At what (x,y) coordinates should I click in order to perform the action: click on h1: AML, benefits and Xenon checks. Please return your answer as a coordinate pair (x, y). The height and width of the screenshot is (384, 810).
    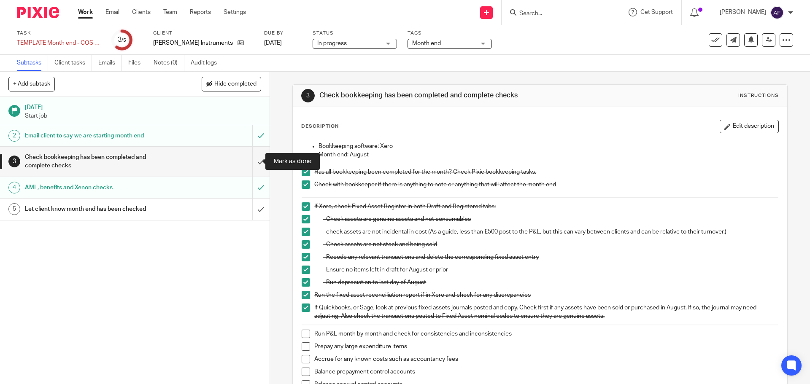
    Looking at the image, I should click on (98, 188).